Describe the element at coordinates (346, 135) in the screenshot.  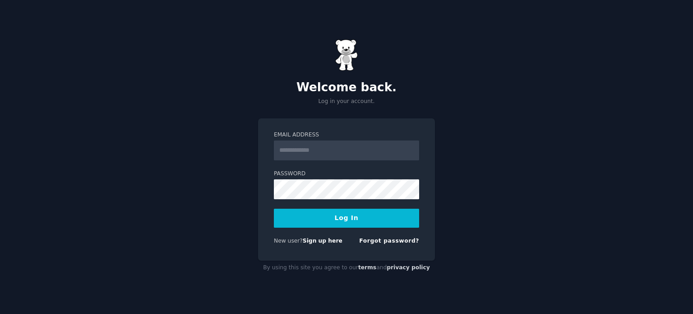
I see `label: Email Address` at that location.